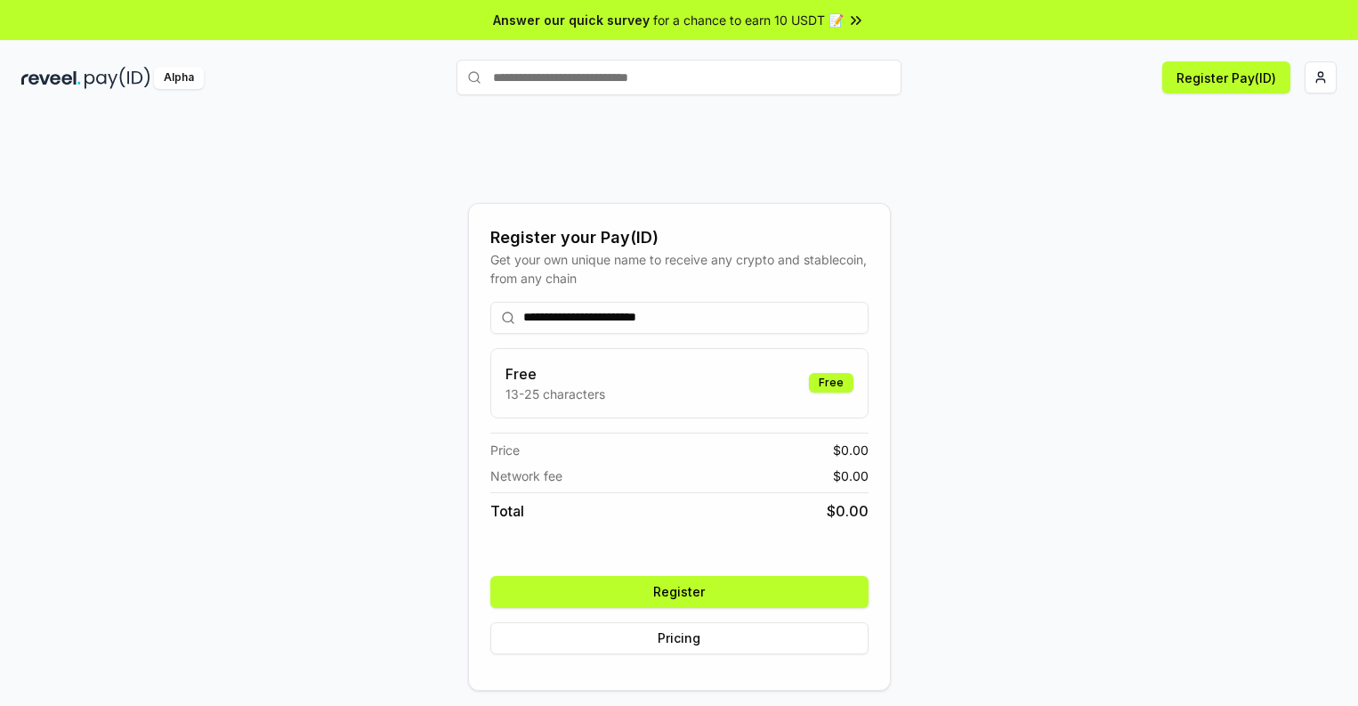  Describe the element at coordinates (679, 269) in the screenshot. I see `div: Get your own unique name to receive any crypto and stablecoin, from any chain` at that location.